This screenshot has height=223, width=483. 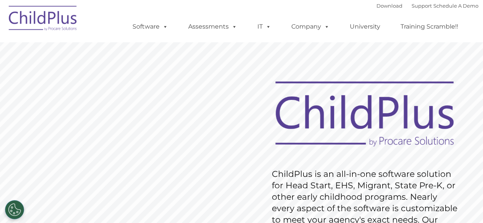 I want to click on a: Assessments, so click(x=213, y=27).